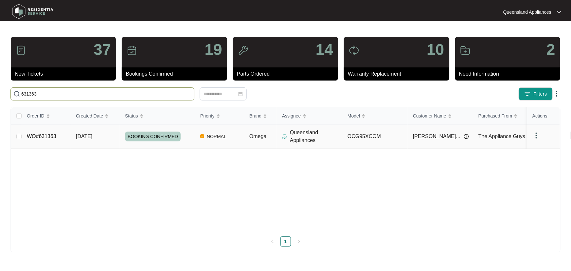 The width and height of the screenshot is (571, 271). What do you see at coordinates (65, 74) in the screenshot?
I see `p: New Tickets` at bounding box center [65, 74].